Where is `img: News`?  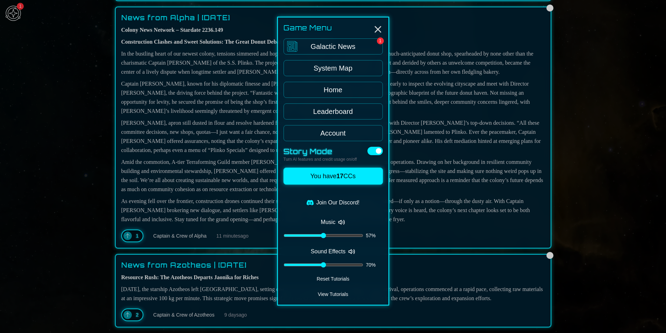
img: News is located at coordinates (292, 46).